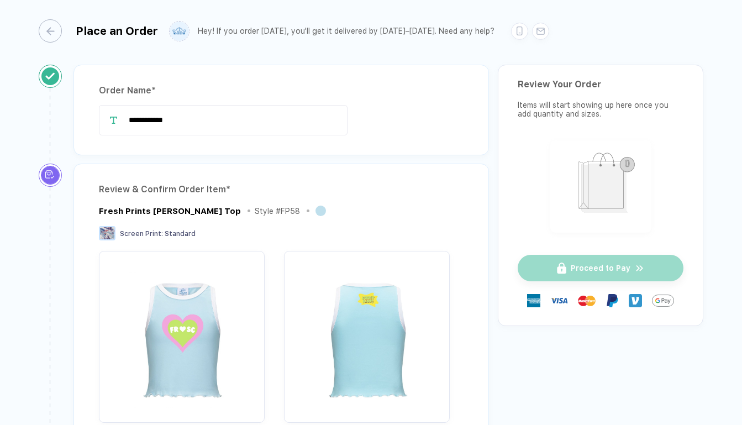 This screenshot has width=742, height=425. Describe the element at coordinates (559, 301) in the screenshot. I see `img: visa` at that location.